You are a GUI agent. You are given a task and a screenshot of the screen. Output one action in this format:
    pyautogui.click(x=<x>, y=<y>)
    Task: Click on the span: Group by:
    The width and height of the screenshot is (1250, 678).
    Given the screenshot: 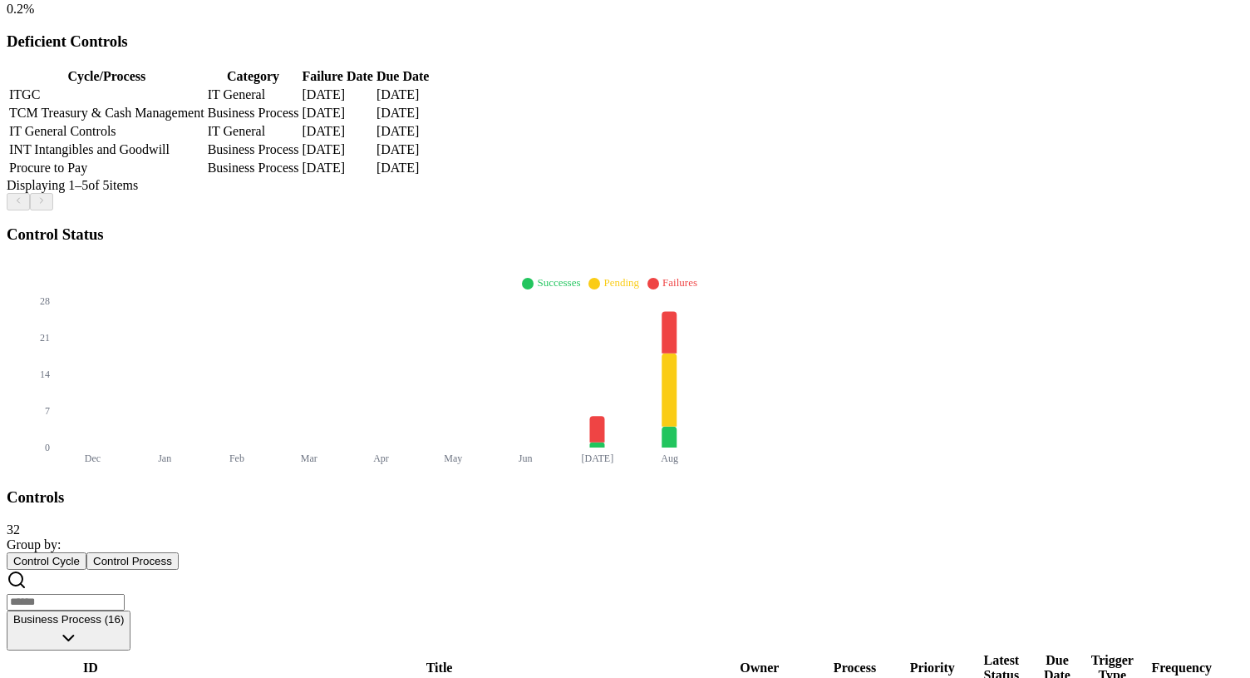 What is the action you would take?
    pyautogui.click(x=33, y=544)
    